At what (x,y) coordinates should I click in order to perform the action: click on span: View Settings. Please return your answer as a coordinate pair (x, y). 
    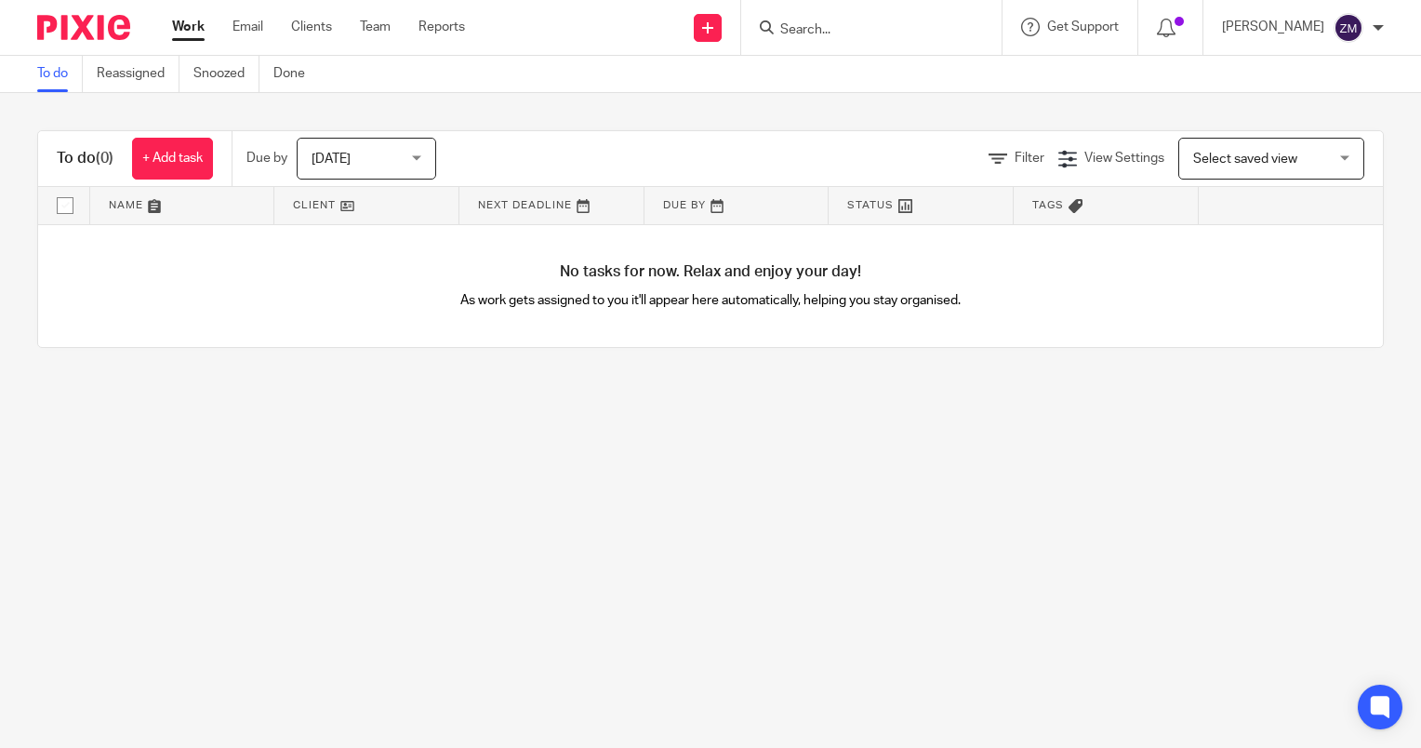
    Looking at the image, I should click on (1125, 158).